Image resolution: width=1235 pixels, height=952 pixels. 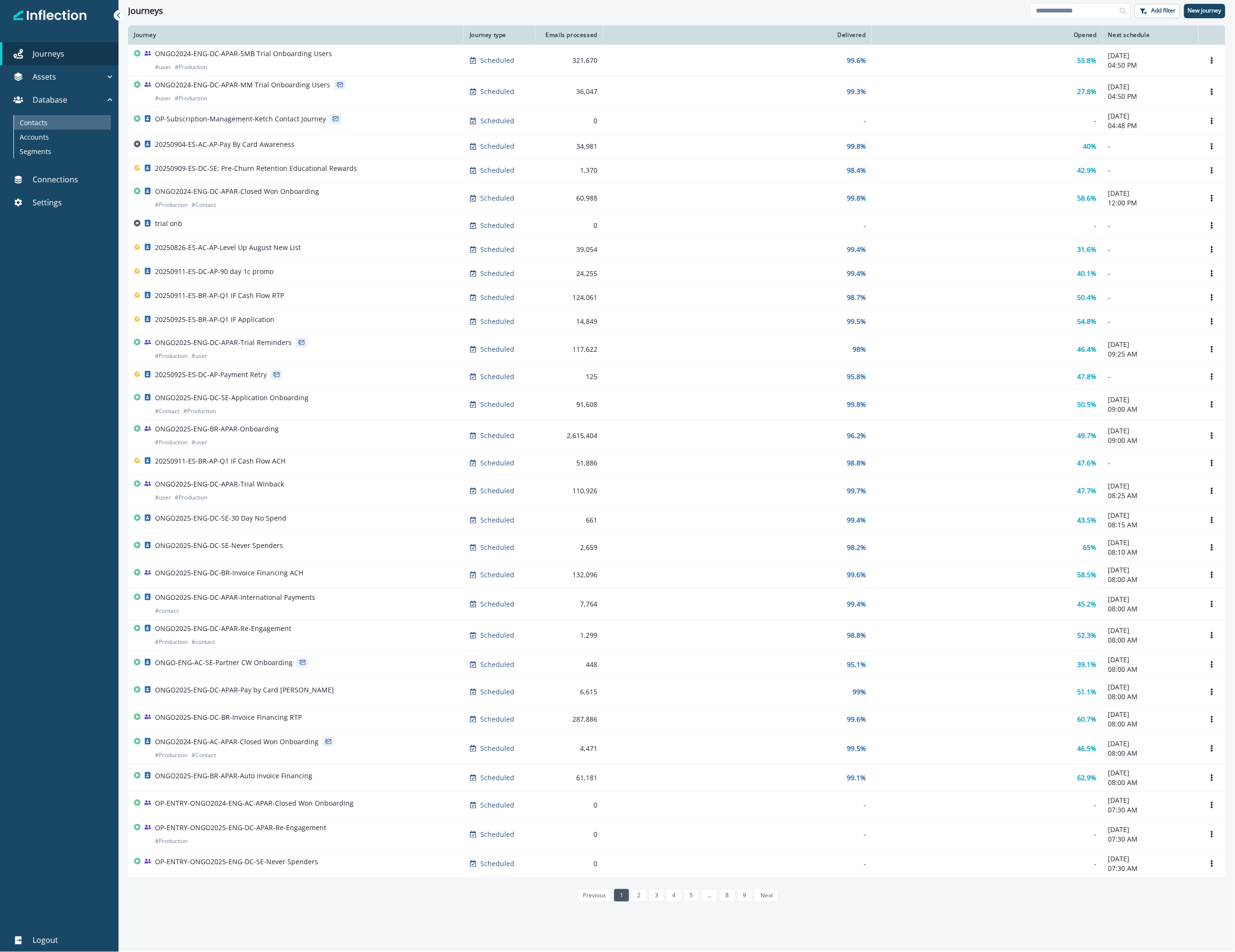 I want to click on p: 98.4%, so click(x=857, y=170).